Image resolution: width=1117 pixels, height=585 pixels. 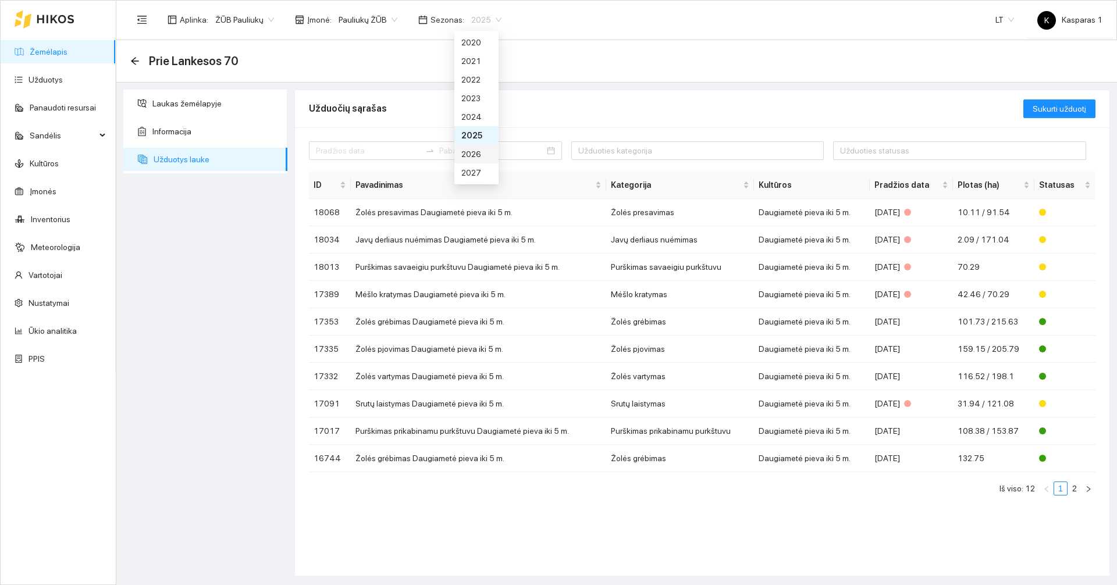 I want to click on div: 2026, so click(x=476, y=154).